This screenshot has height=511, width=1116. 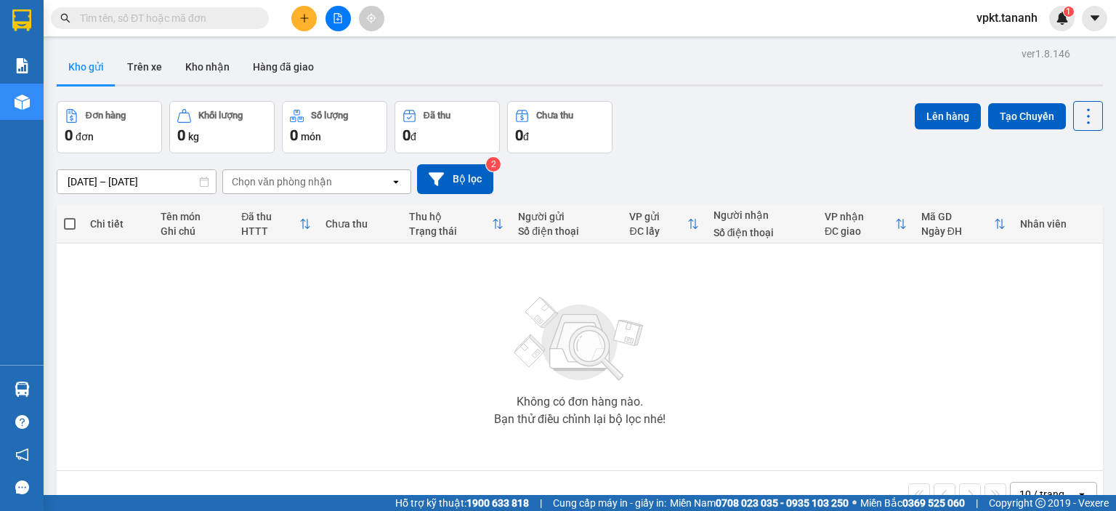 What do you see at coordinates (947, 116) in the screenshot?
I see `button: Lên hàng` at bounding box center [947, 116].